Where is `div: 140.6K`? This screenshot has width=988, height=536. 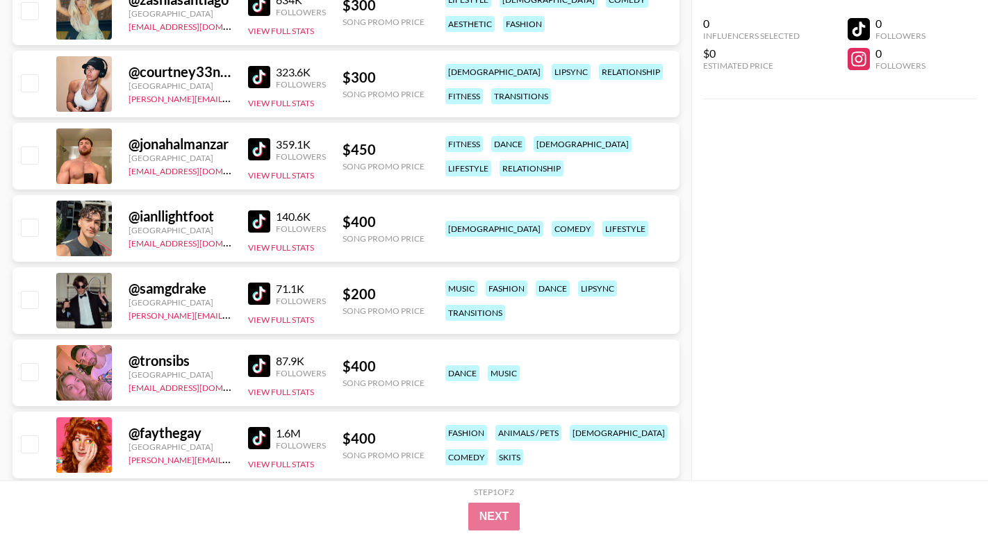
div: 140.6K is located at coordinates (301, 217).